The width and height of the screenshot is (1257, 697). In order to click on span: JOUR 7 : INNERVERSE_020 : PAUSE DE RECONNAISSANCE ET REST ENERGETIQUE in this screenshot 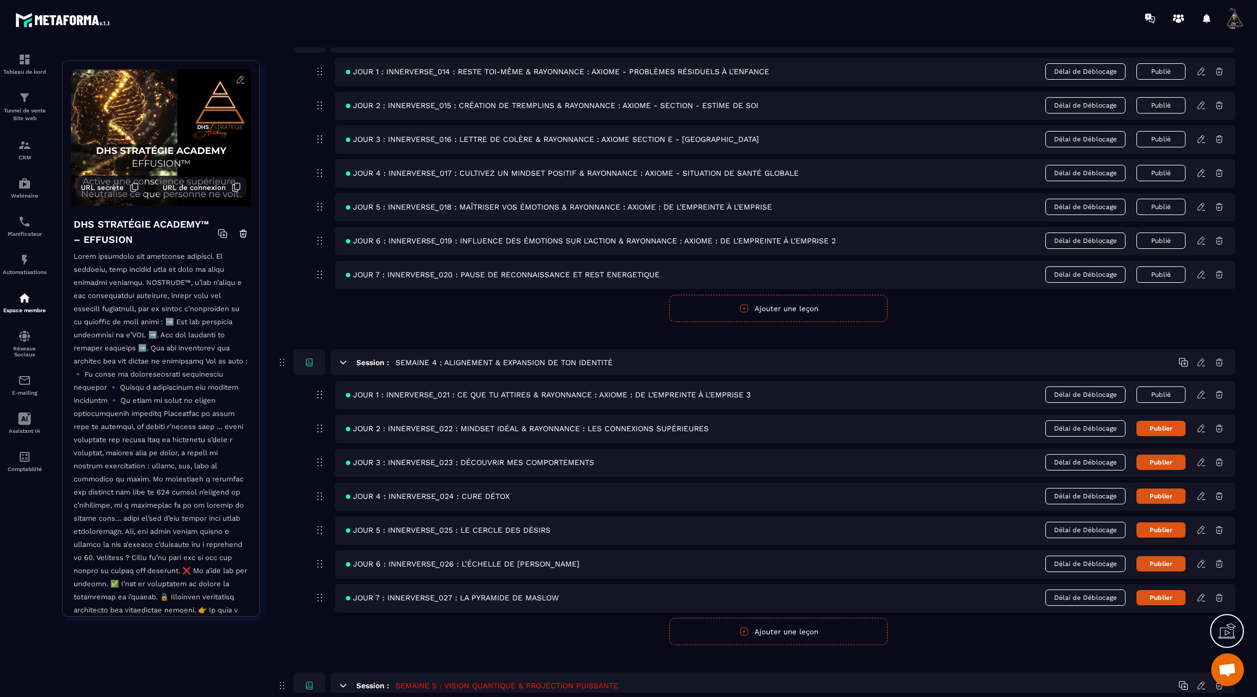, I will do `click(502, 274)`.